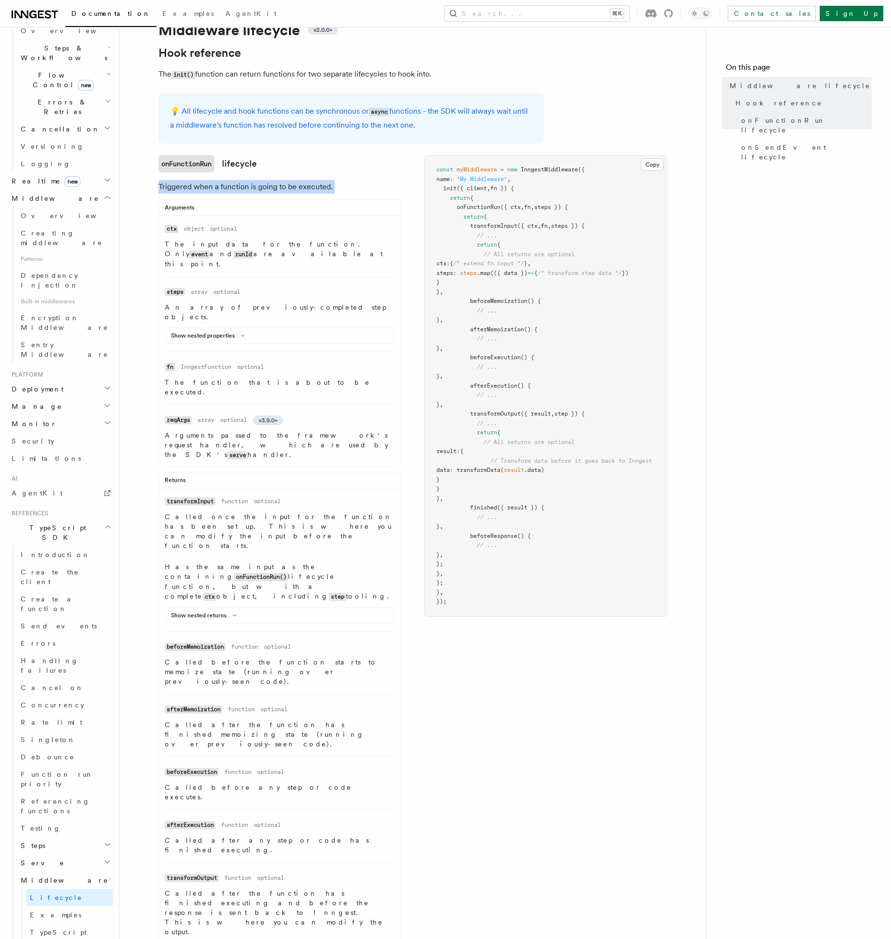  Describe the element at coordinates (206, 367) in the screenshot. I see `dd: InngestFunction` at that location.